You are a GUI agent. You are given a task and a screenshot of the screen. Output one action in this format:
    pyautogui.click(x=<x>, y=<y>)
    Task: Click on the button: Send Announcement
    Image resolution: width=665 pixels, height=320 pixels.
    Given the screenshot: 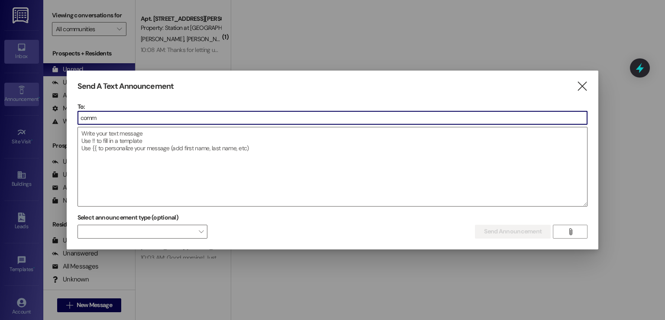 What is the action you would take?
    pyautogui.click(x=513, y=232)
    